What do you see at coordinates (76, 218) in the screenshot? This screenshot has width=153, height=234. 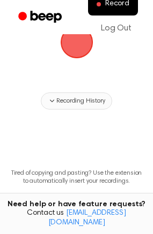 I see `span: Contact us` at bounding box center [76, 218].